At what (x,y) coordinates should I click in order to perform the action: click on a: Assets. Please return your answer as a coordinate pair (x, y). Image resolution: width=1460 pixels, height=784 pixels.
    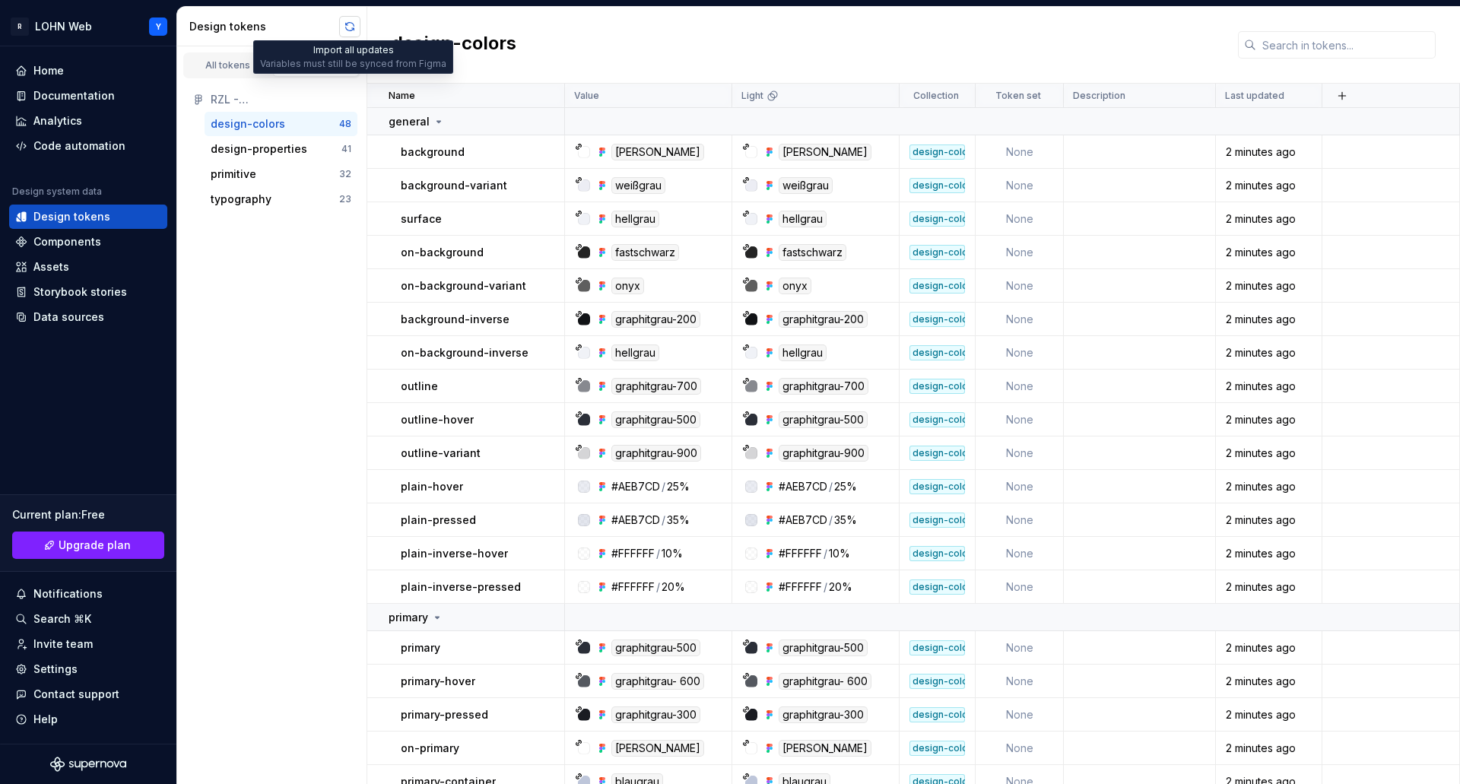
    Looking at the image, I should click on (88, 267).